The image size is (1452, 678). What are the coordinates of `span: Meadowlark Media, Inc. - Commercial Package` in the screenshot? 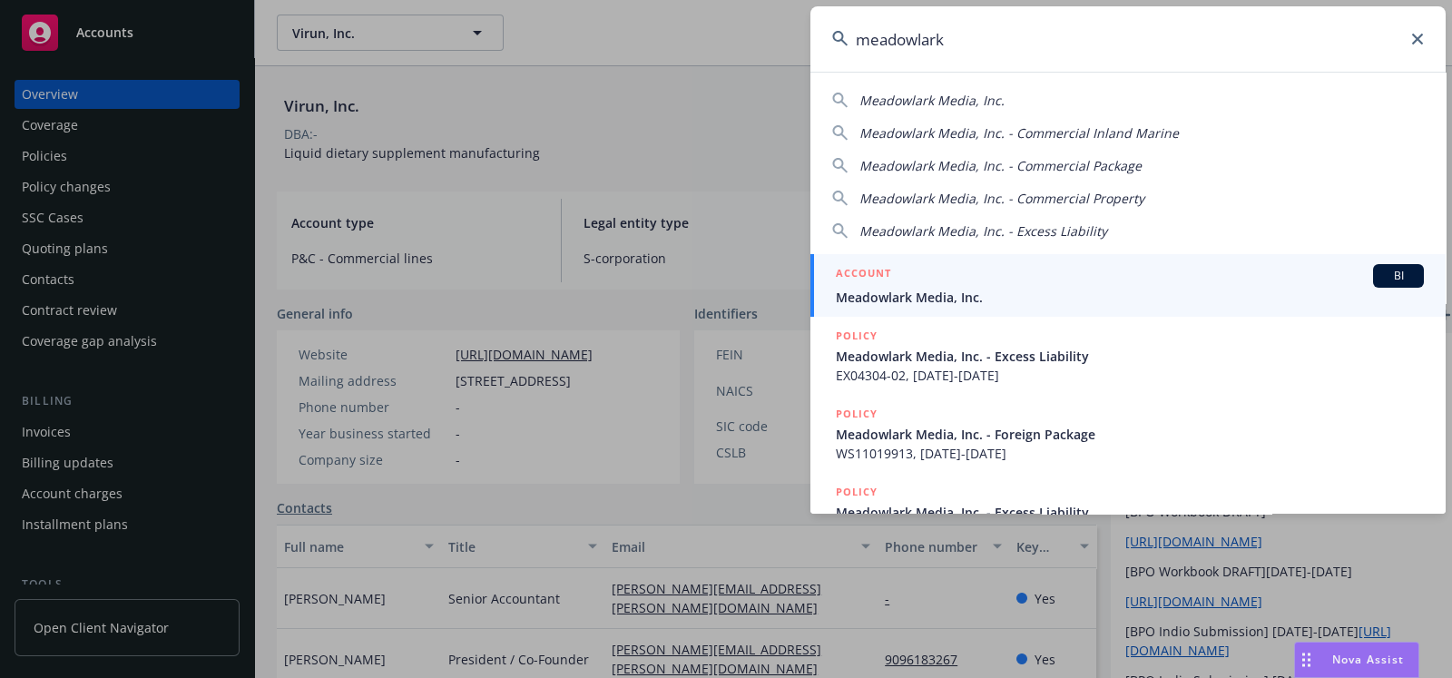 It's located at (1000, 165).